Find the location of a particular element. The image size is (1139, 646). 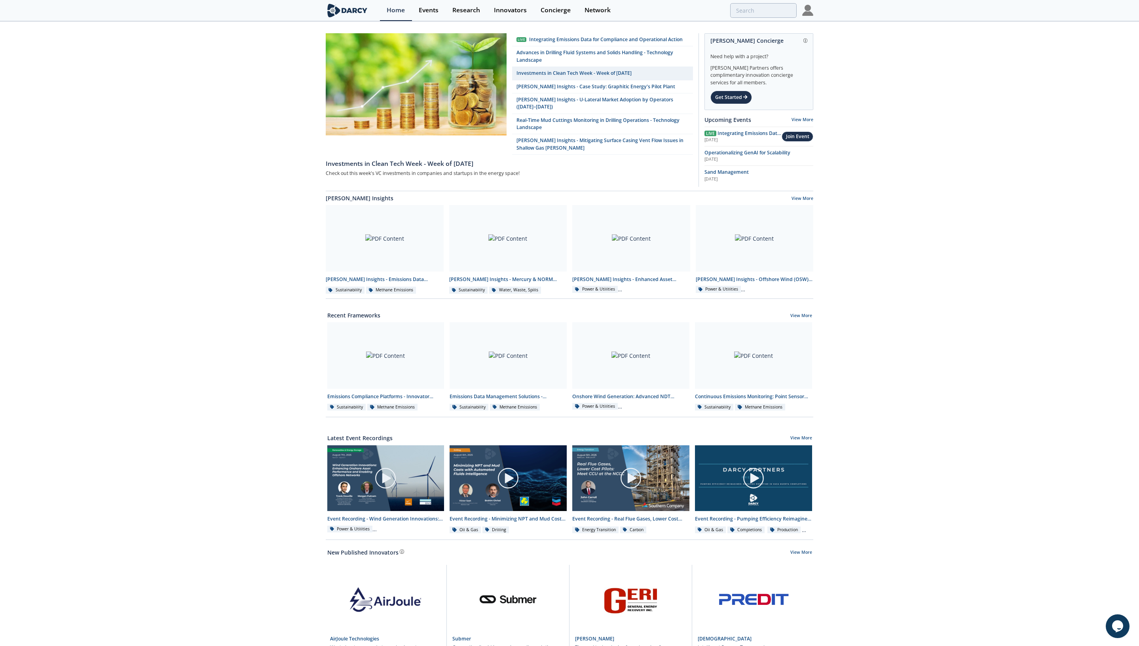

span: Live is located at coordinates (711, 133).